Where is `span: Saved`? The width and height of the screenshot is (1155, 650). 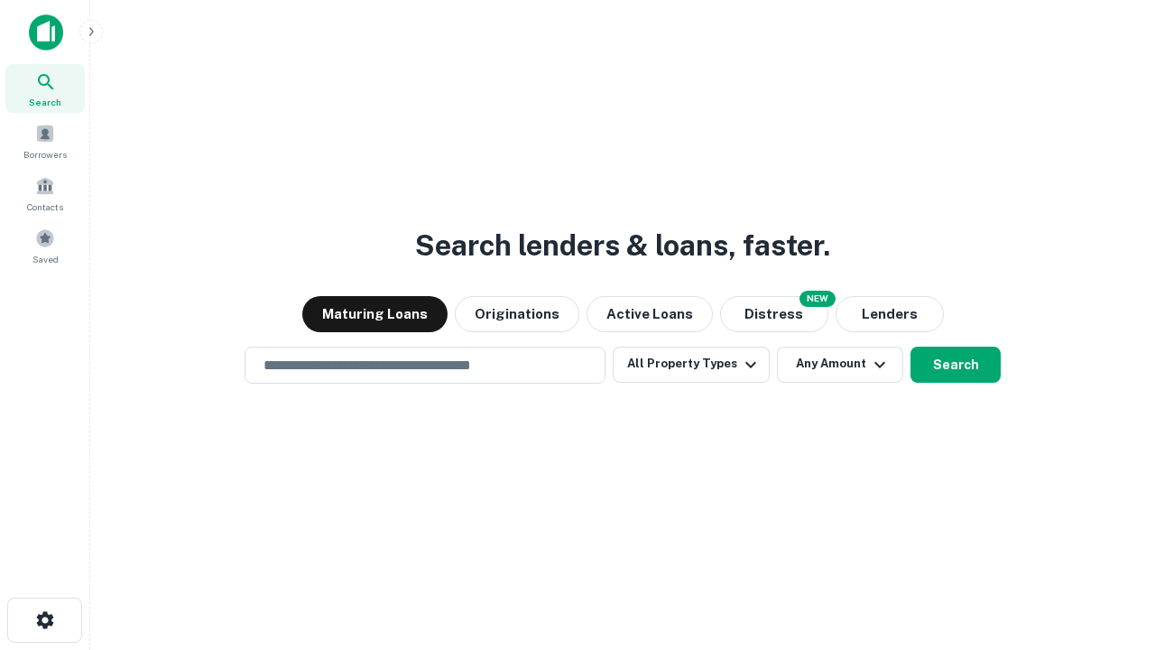 span: Saved is located at coordinates (45, 259).